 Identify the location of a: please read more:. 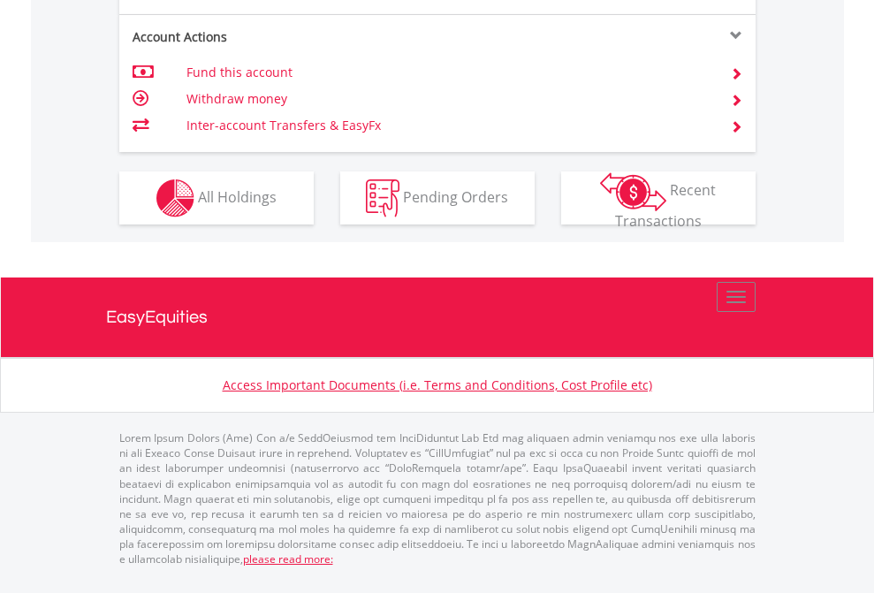
(288, 559).